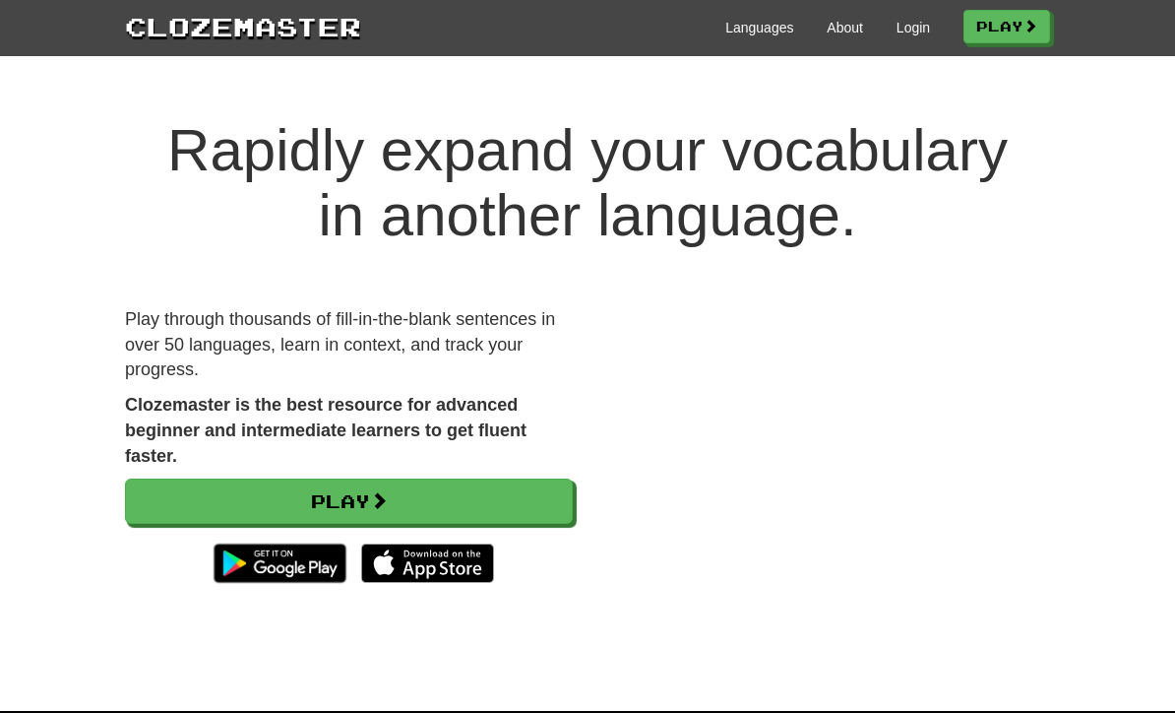 Image resolution: width=1175 pixels, height=713 pixels. What do you see at coordinates (280, 563) in the screenshot?
I see `img: Get it on Google Play` at bounding box center [280, 563].